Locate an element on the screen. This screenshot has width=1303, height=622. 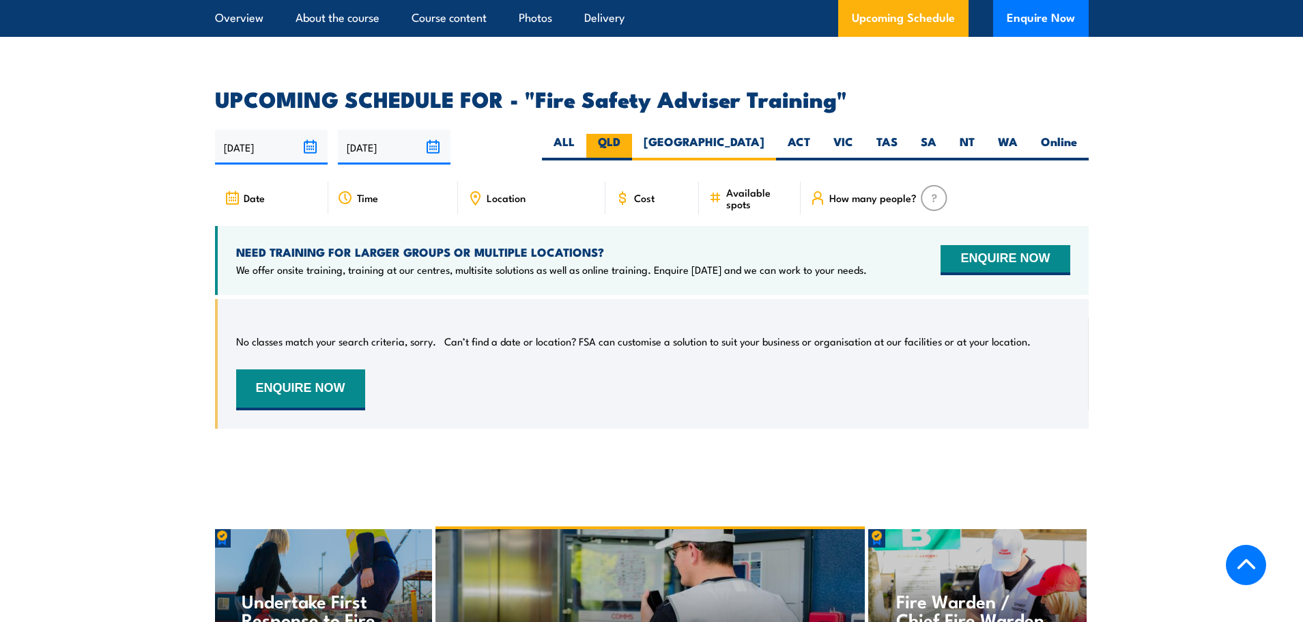
p: No classes match your search criteria, sorry. is located at coordinates (336, 341).